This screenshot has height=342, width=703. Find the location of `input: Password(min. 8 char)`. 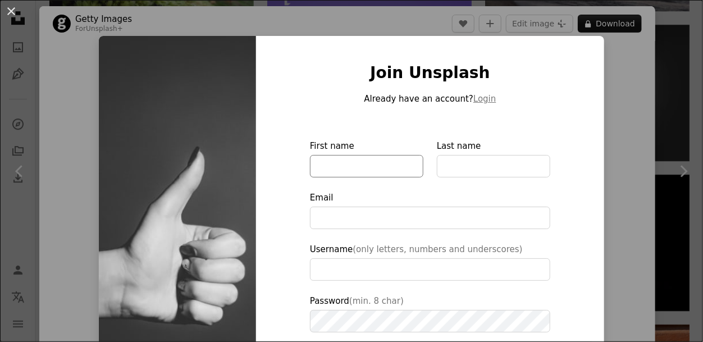

input: Password(min. 8 char) is located at coordinates (430, 321).